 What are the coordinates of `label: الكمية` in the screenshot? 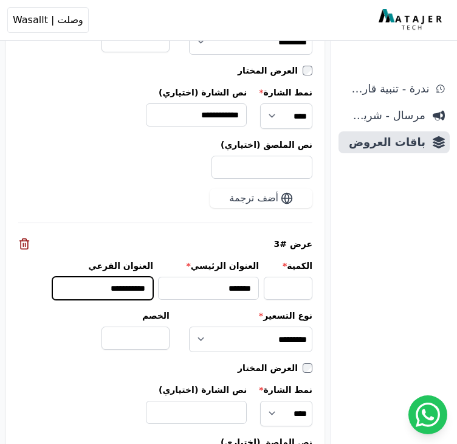 It's located at (288, 266).